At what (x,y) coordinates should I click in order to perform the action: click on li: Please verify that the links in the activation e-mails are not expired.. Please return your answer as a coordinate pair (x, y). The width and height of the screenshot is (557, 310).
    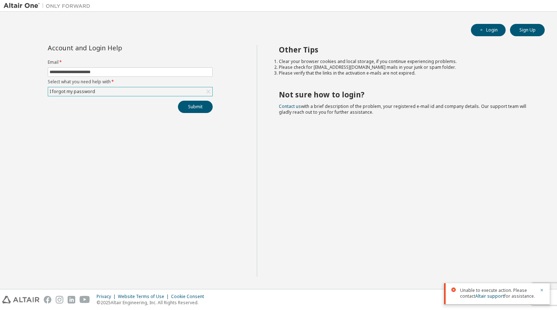
    Looking at the image, I should click on (406, 73).